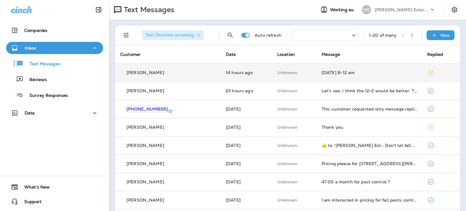 The height and width of the screenshot is (211, 466). Describe the element at coordinates (246, 91) in the screenshot. I see `p: Sep 22, 2025 09:05 AM` at that location.